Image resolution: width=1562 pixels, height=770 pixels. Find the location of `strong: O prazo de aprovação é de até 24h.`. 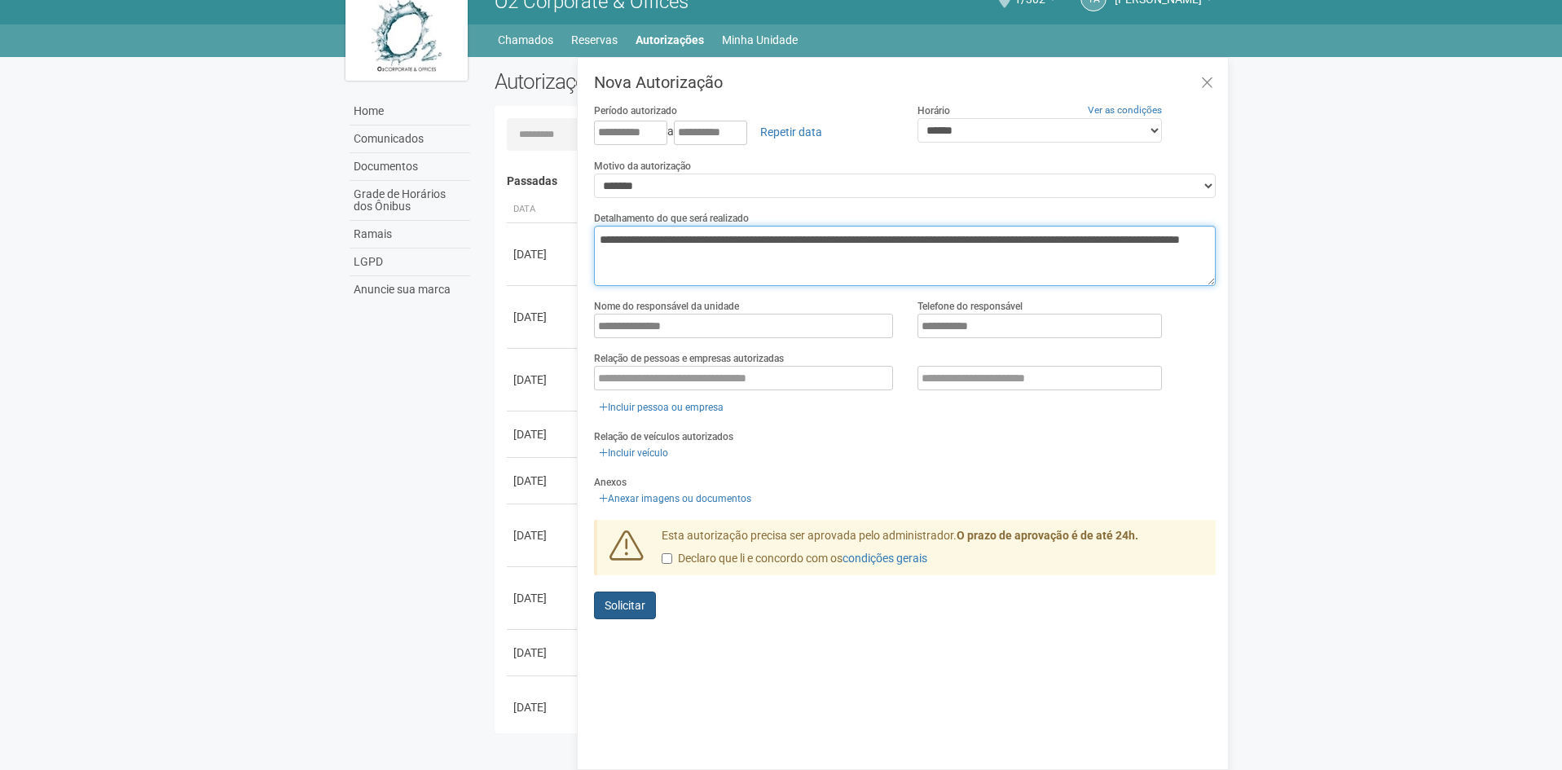

strong: O prazo de aprovação é de até 24h. is located at coordinates (1047, 535).